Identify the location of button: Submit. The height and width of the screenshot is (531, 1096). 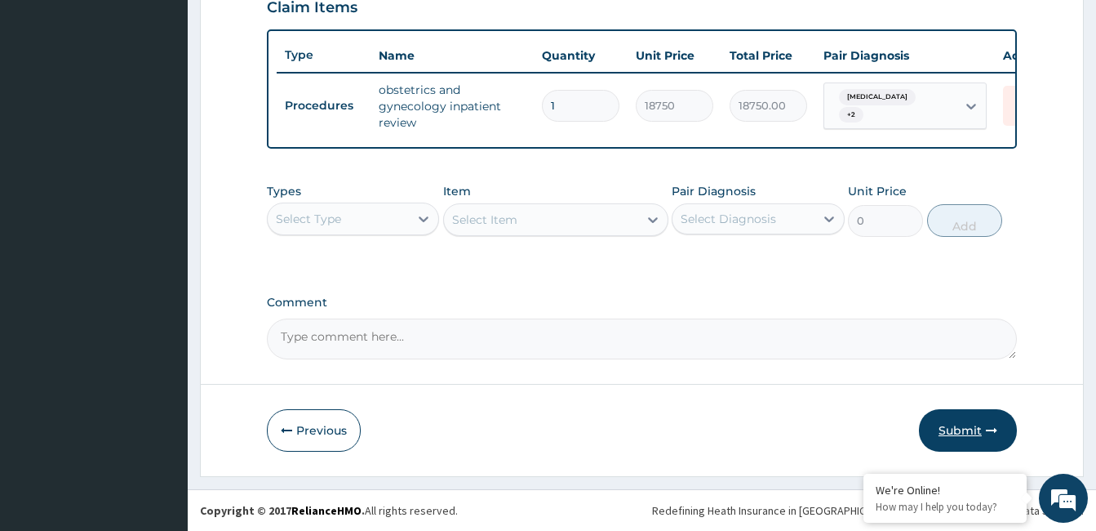
(968, 430).